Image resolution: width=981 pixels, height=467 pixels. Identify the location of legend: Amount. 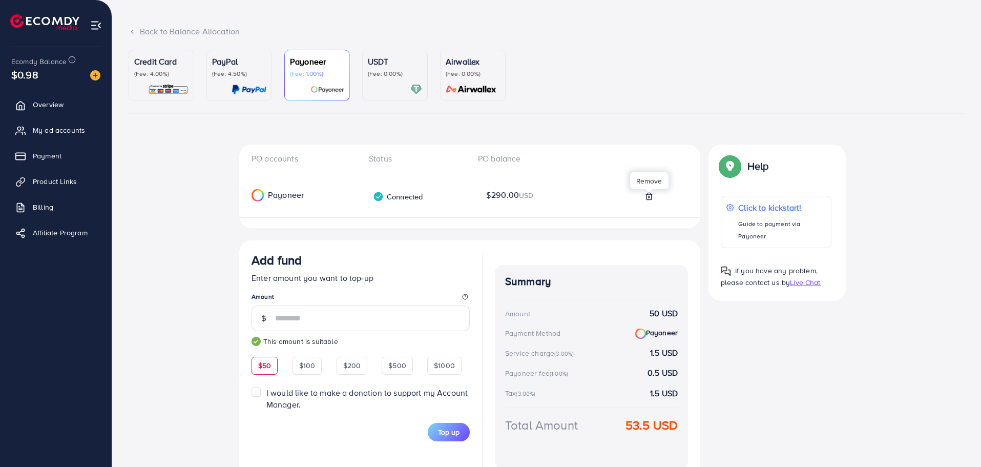
(361, 298).